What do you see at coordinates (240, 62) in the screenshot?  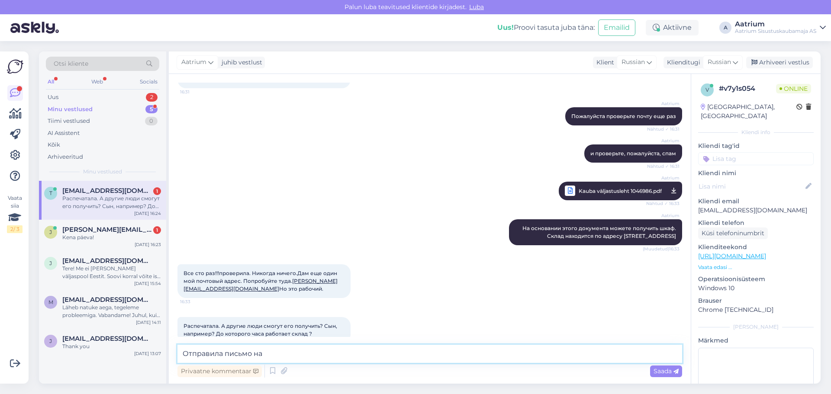 I see `div: juhib vestlust` at bounding box center [240, 62].